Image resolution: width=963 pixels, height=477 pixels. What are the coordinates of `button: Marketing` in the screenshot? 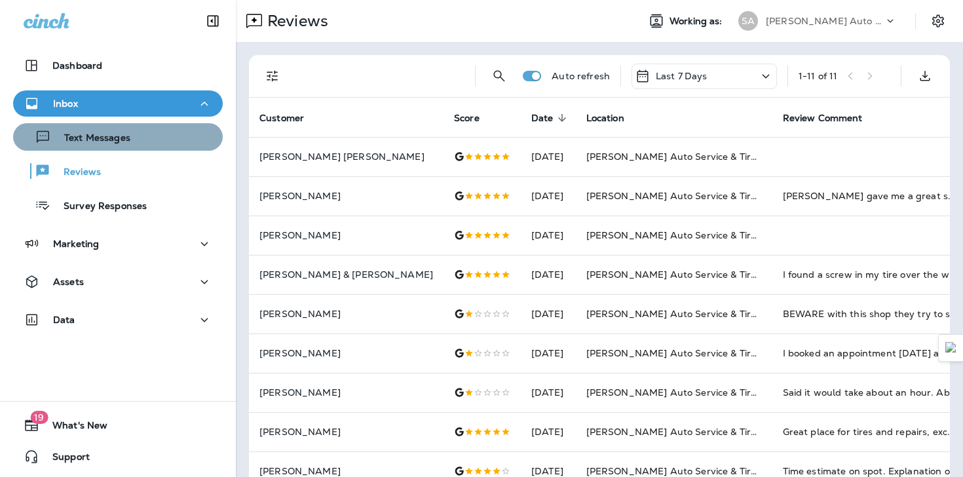 It's located at (118, 244).